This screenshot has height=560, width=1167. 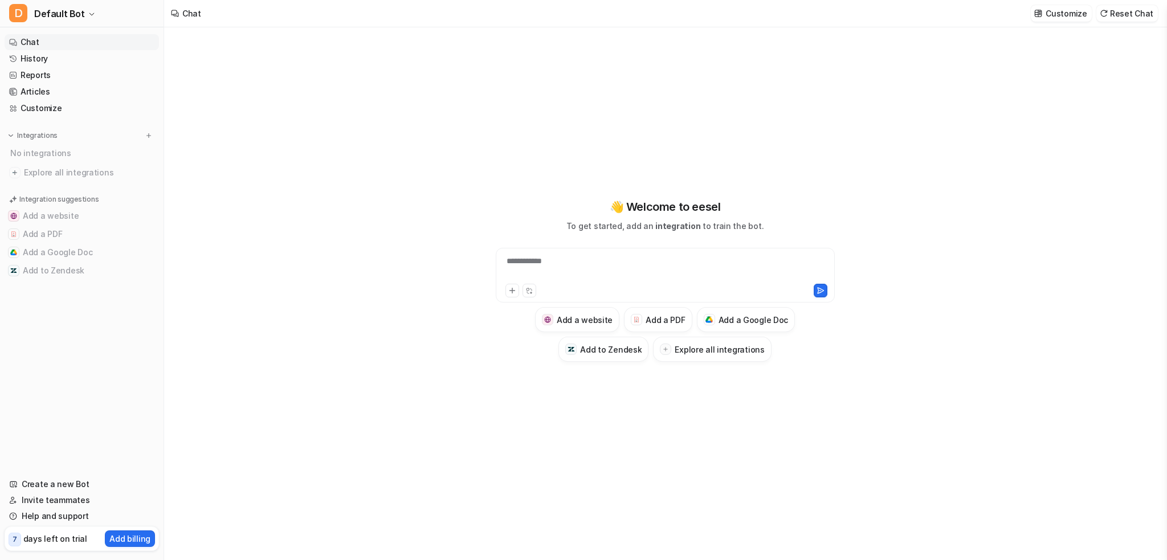 What do you see at coordinates (32, 136) in the screenshot?
I see `button: Integrations` at bounding box center [32, 136].